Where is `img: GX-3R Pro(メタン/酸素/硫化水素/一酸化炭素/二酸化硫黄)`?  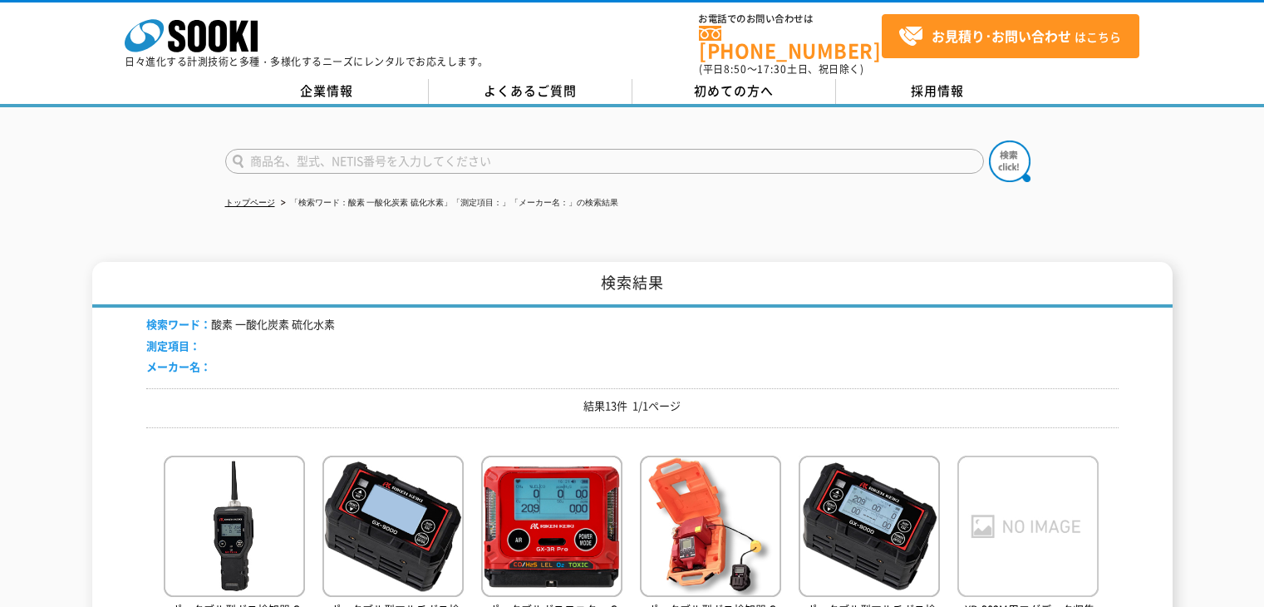 img: GX-3R Pro(メタン/酸素/硫化水素/一酸化炭素/二酸化硫黄) is located at coordinates (552, 528).